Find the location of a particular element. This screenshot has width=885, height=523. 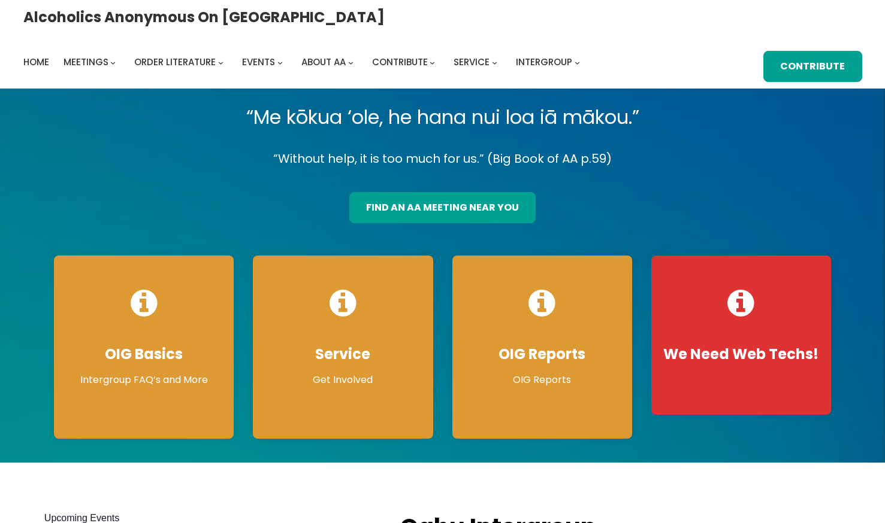

h4: OIG Reports is located at coordinates (542, 355).